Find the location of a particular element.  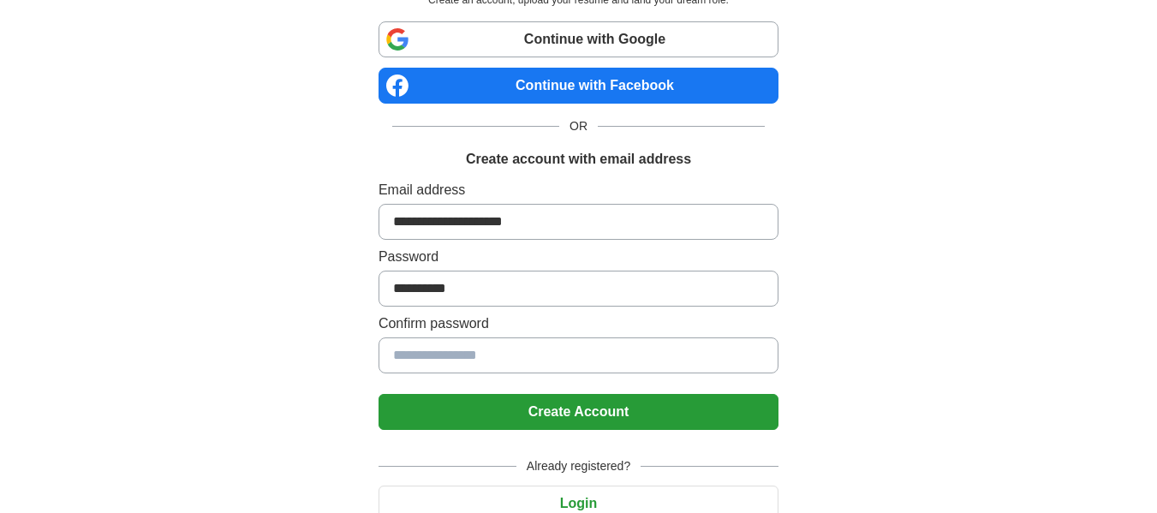

a: Continue with Google is located at coordinates (578, 39).